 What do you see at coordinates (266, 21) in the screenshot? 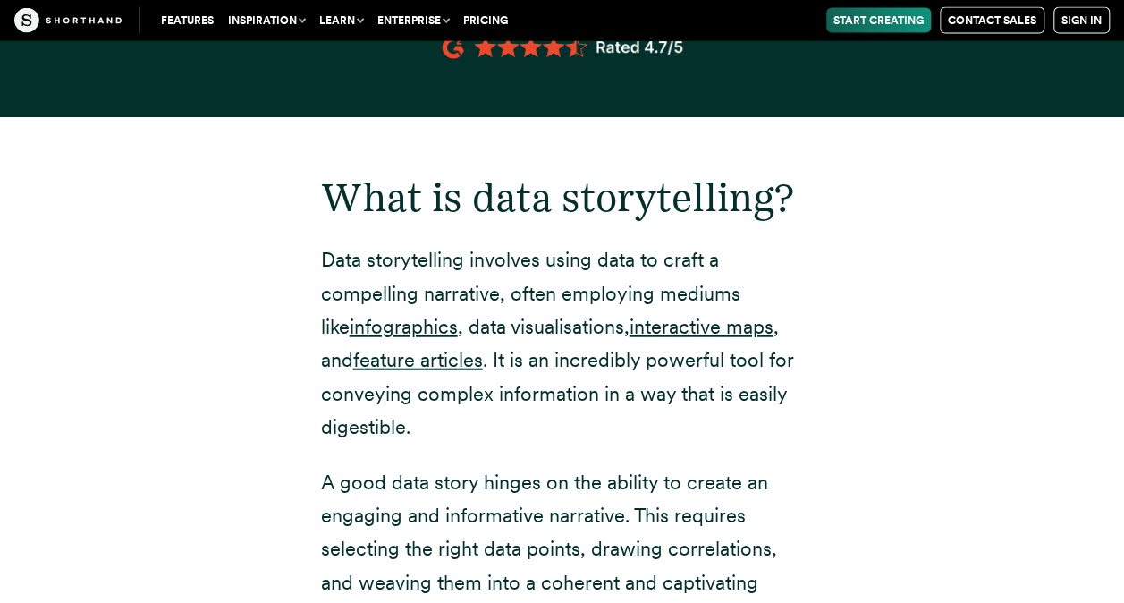
I see `button: Inspiration` at bounding box center [266, 21].